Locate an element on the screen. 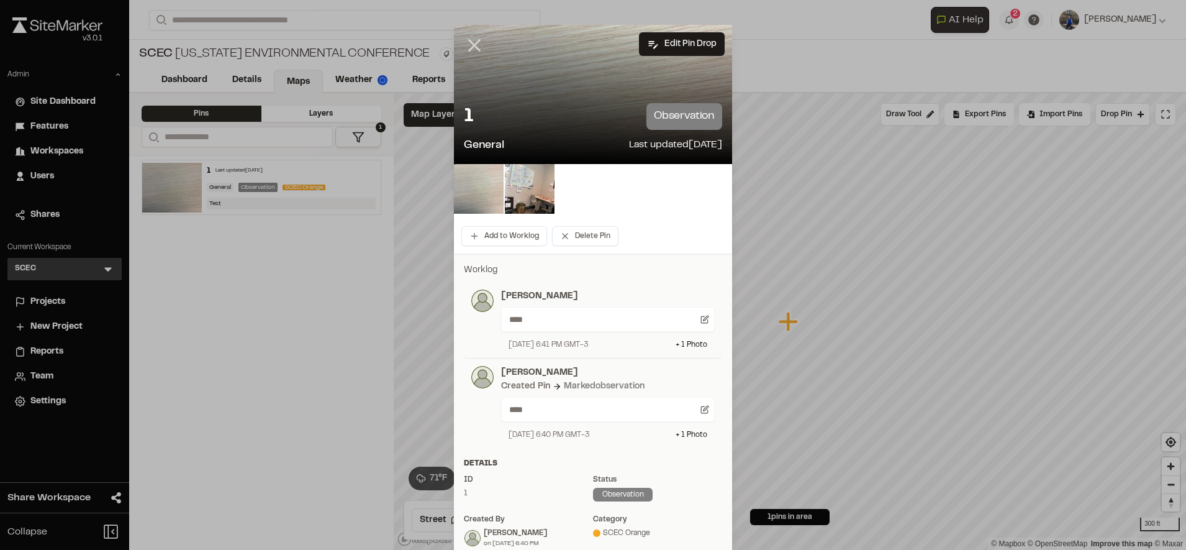  div: Details is located at coordinates (593, 463).